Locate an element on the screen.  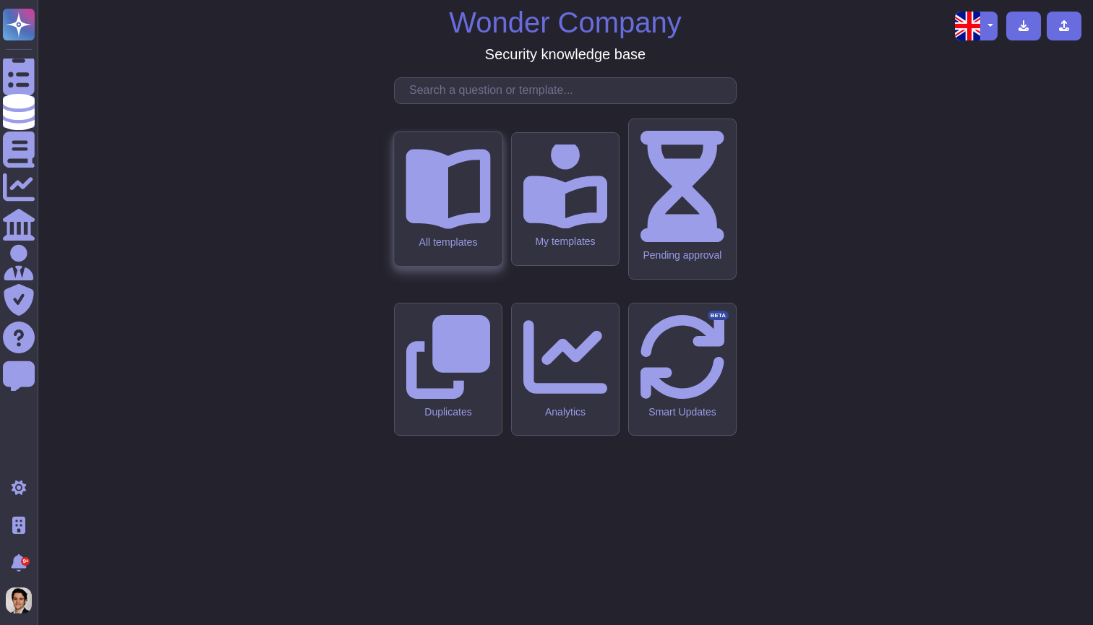
h3: Security knowledge base is located at coordinates (565, 54).